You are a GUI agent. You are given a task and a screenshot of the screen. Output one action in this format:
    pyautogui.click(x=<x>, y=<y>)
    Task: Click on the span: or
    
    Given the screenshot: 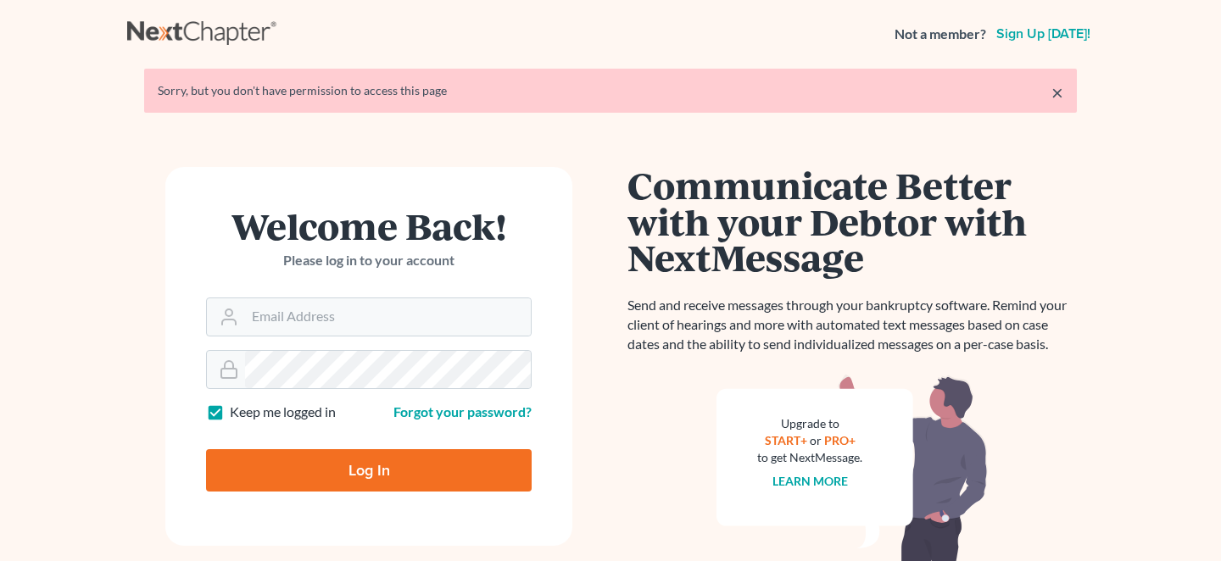 What is the action you would take?
    pyautogui.click(x=816, y=440)
    